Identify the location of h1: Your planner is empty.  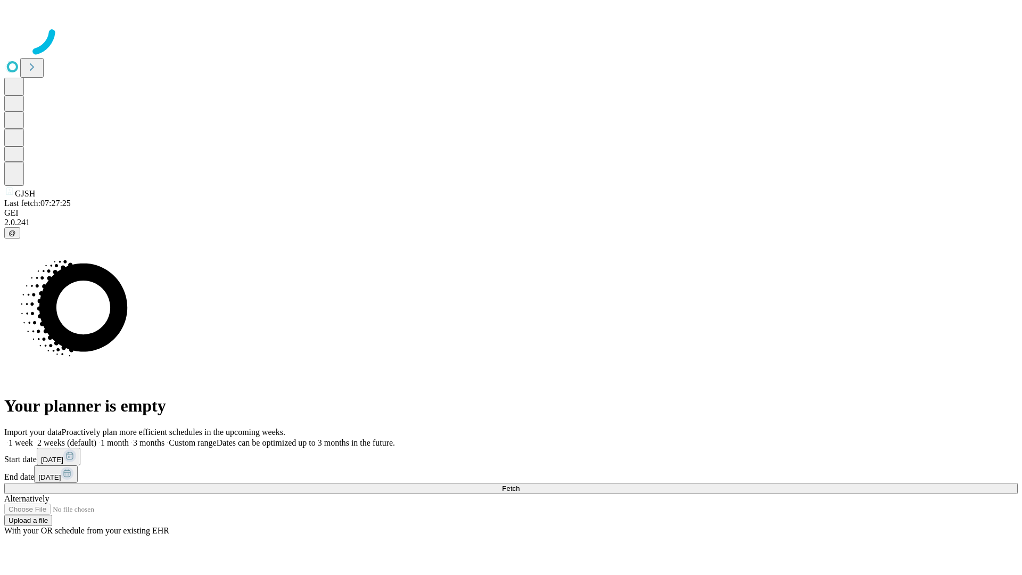
(511, 406).